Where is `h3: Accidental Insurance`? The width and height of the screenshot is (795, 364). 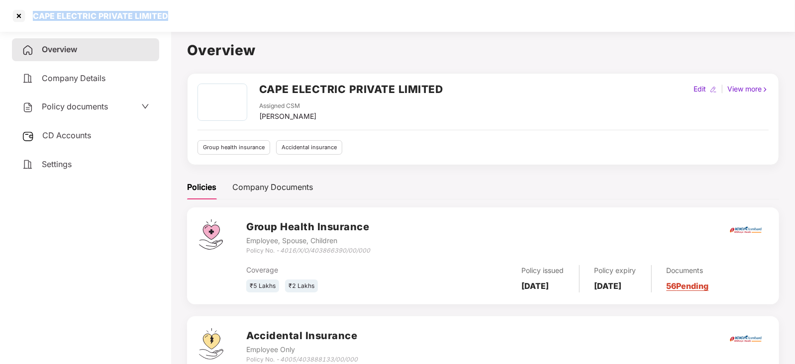
h3: Accidental Insurance is located at coordinates (302, 336).